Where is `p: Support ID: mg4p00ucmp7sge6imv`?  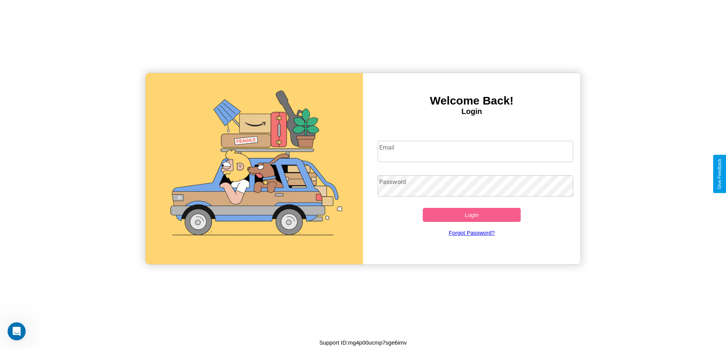
p: Support ID: mg4p00ucmp7sge6imv is located at coordinates (363, 342).